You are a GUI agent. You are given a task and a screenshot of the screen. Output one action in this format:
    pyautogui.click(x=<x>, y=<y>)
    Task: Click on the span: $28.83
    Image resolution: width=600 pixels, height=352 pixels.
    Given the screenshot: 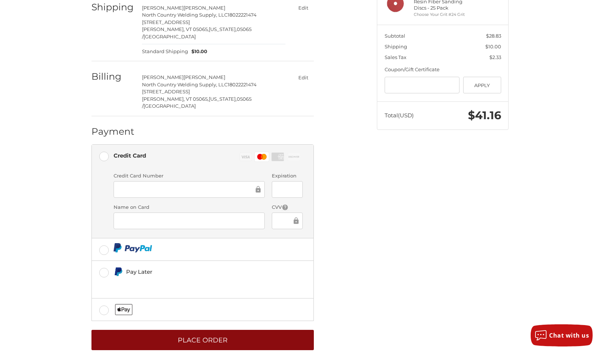 What is the action you would take?
    pyautogui.click(x=493, y=36)
    